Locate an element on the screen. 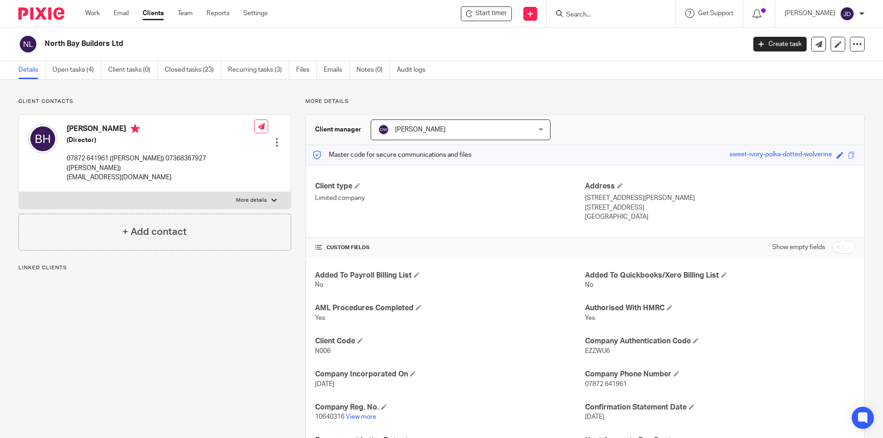  a: Recurring tasks (3) is located at coordinates (258, 70).